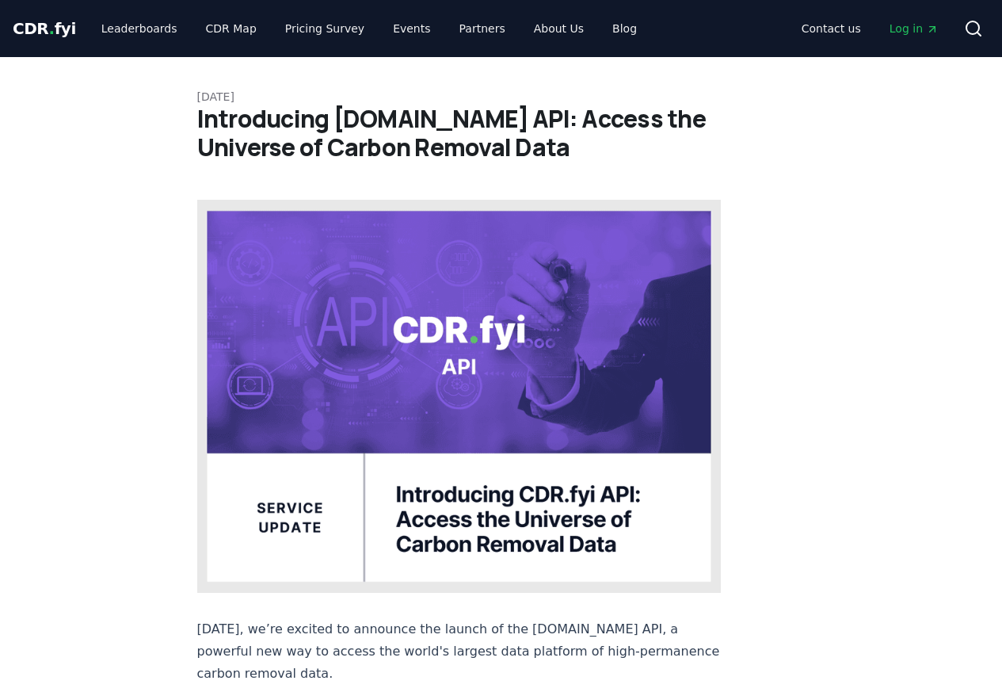 The image size is (1002, 692). What do you see at coordinates (624, 29) in the screenshot?
I see `a: Blog` at bounding box center [624, 29].